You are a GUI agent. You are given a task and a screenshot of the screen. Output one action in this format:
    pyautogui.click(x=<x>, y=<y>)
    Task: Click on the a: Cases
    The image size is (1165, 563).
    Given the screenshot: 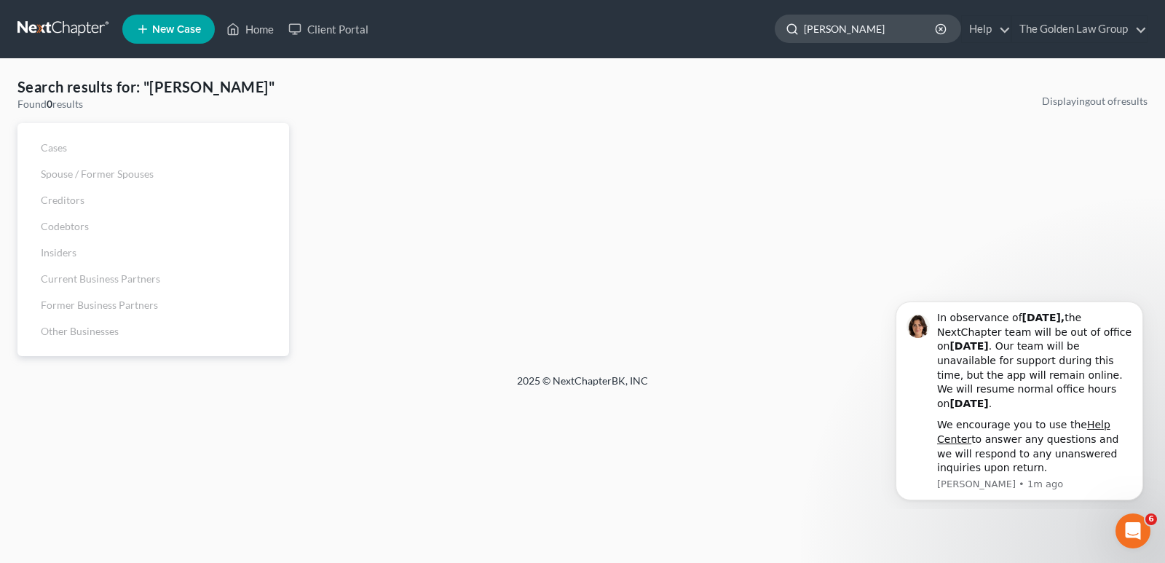 What is the action you would take?
    pyautogui.click(x=153, y=148)
    